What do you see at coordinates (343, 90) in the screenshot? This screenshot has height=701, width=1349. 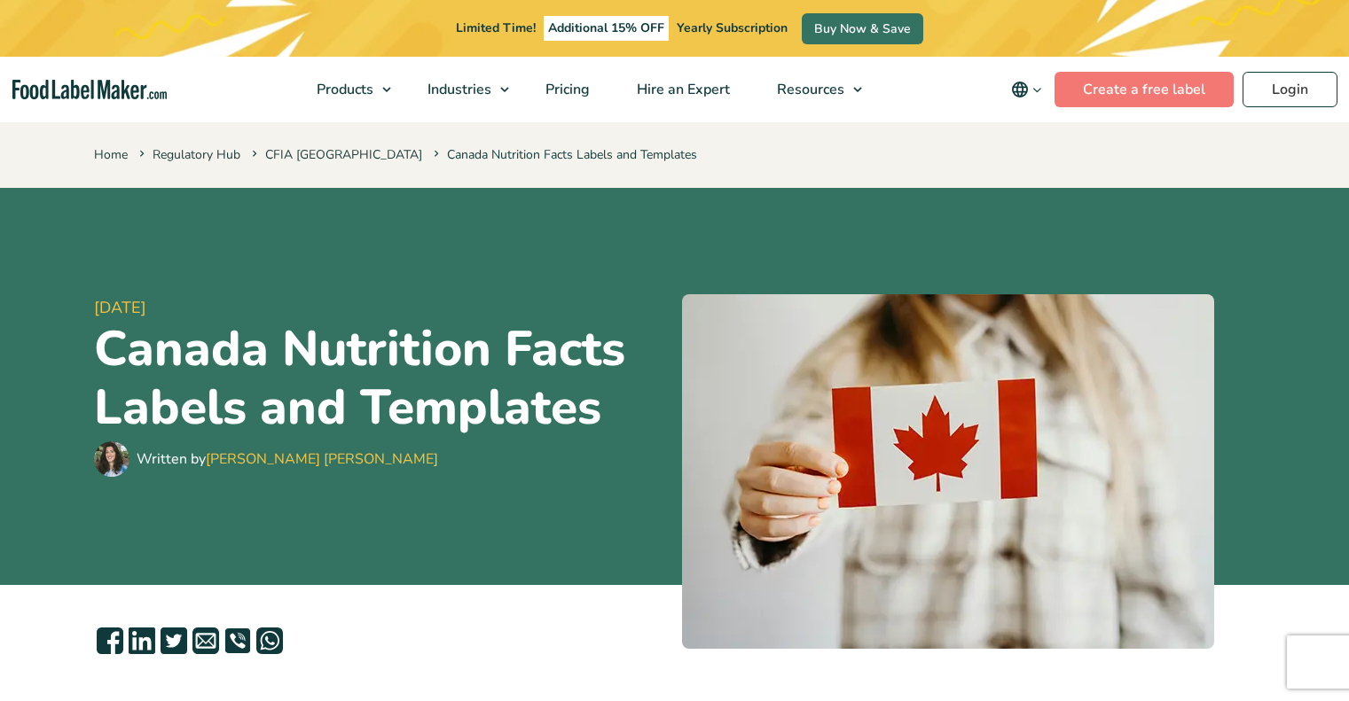 I see `span: Products` at bounding box center [343, 90].